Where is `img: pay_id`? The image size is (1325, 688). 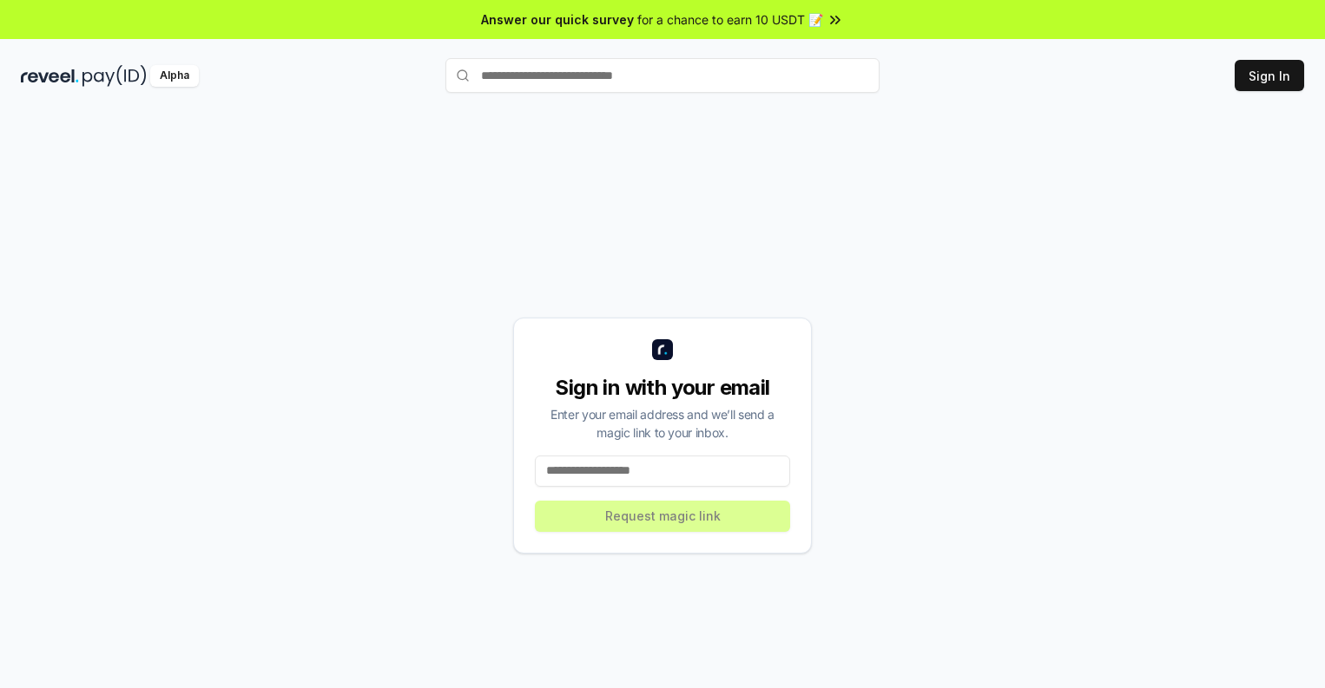 img: pay_id is located at coordinates (115, 76).